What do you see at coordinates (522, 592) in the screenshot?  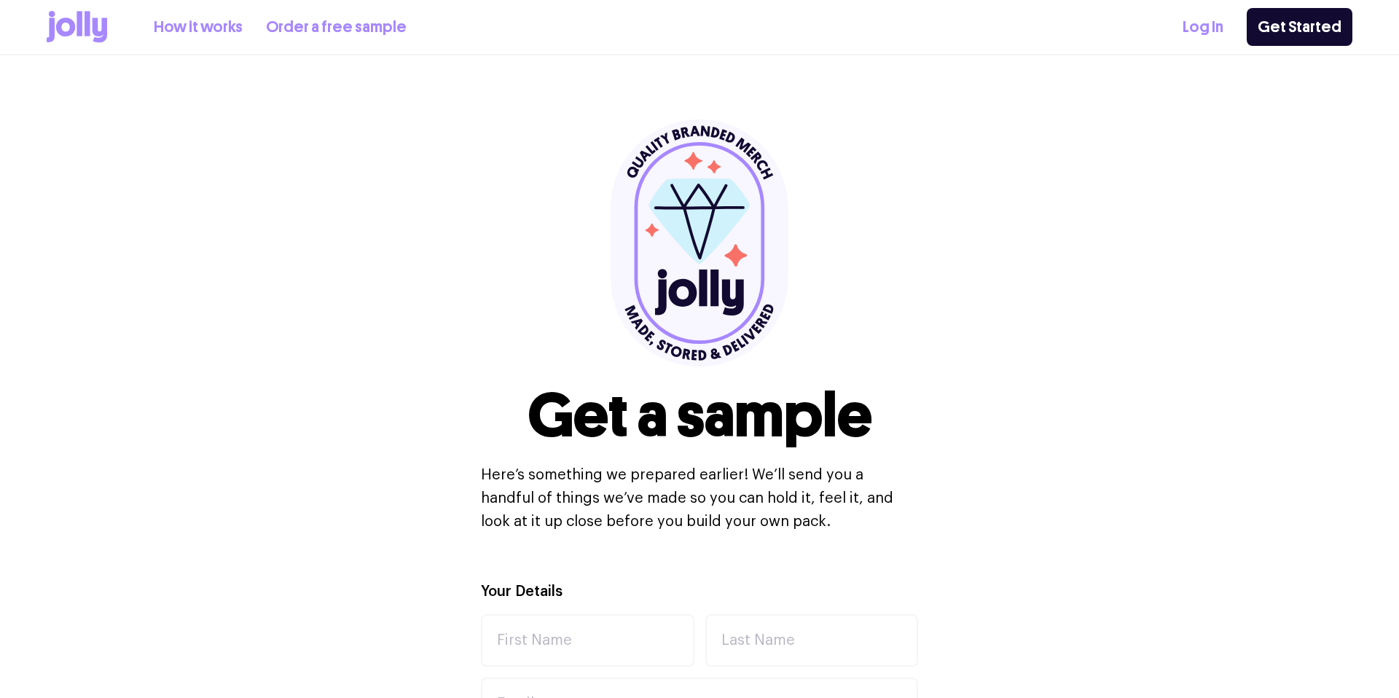 I see `label: Your Details` at bounding box center [522, 592].